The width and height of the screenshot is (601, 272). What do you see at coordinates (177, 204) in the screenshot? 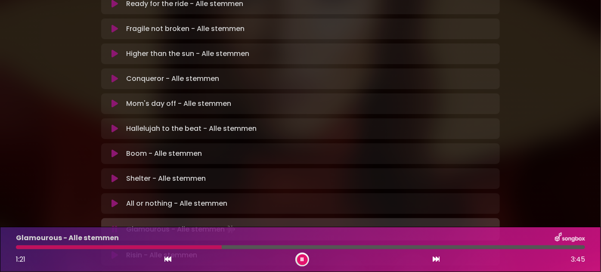
I see `p: All or nothing - Alle stemmen` at bounding box center [177, 204].